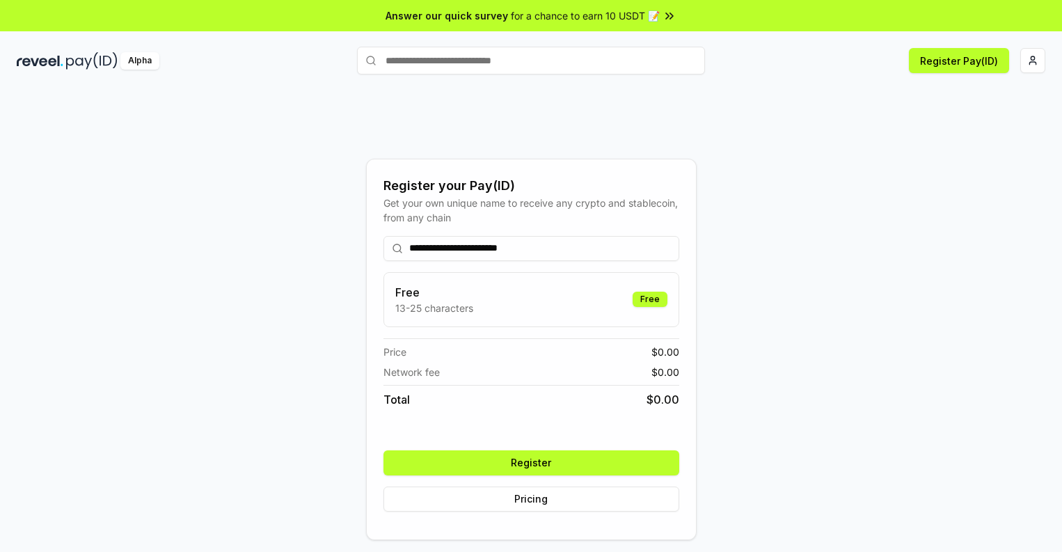  Describe the element at coordinates (434, 292) in the screenshot. I see `h3: Free` at that location.